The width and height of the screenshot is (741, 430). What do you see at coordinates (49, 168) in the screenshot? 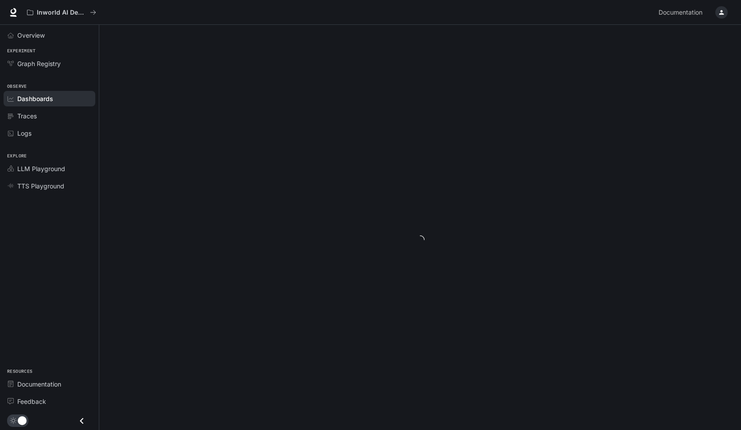
I see `a: LLM Playground` at bounding box center [49, 168].